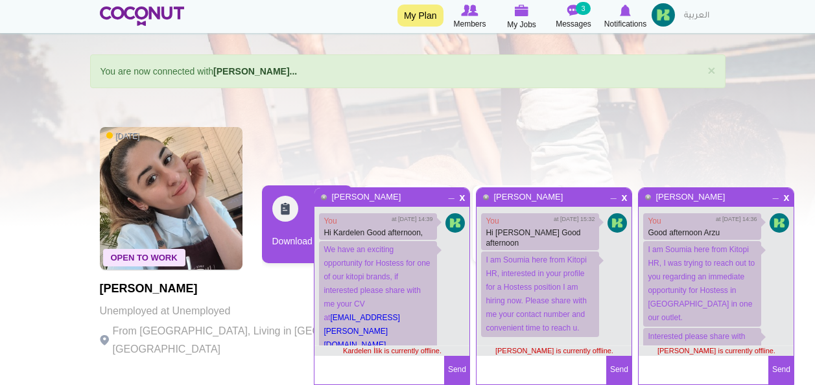 The height and width of the screenshot is (385, 815). What do you see at coordinates (702, 284) in the screenshot?
I see `p: I am Soumia here from Kitopi HR, I was trying to reach out to you regarding an immediate opportun...` at bounding box center [702, 284].